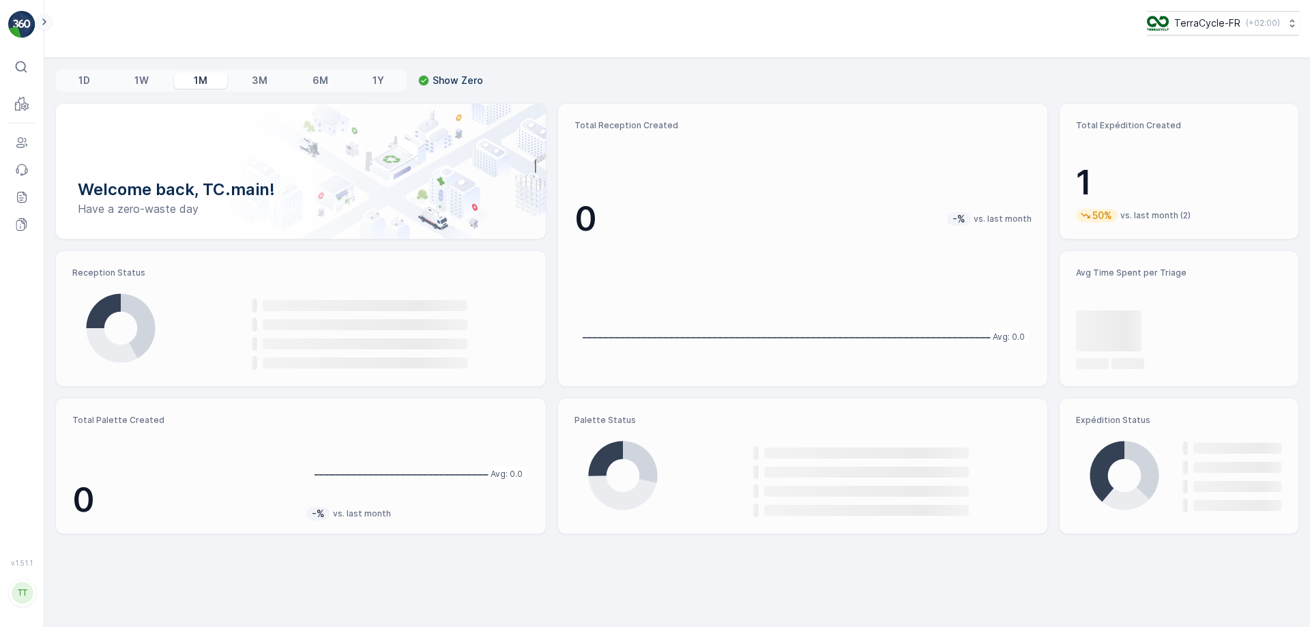 The width and height of the screenshot is (1310, 627). Describe the element at coordinates (23, 593) in the screenshot. I see `div: TT` at that location.